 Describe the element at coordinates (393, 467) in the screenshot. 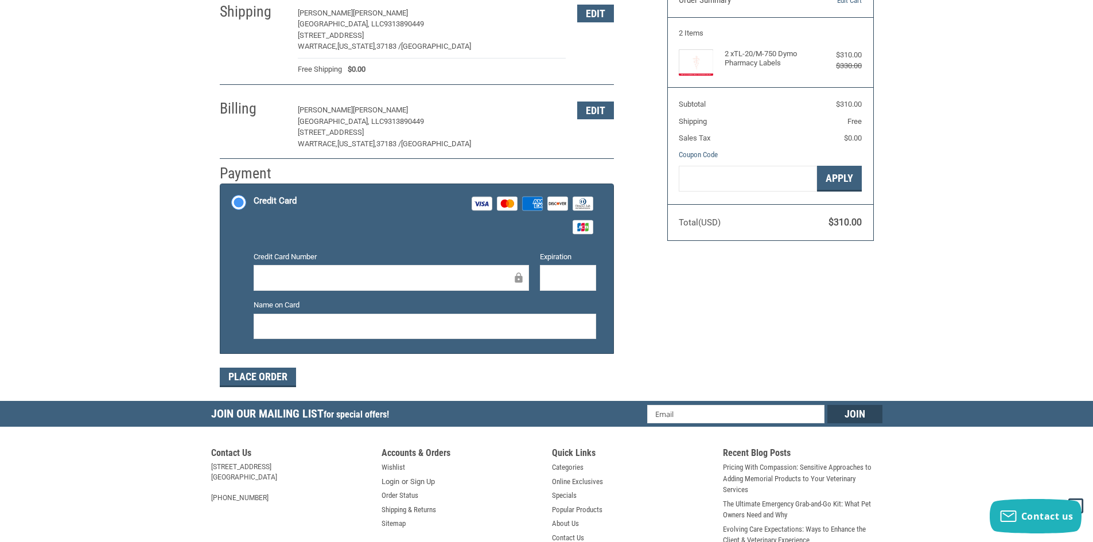

I see `a: Wishlist` at that location.